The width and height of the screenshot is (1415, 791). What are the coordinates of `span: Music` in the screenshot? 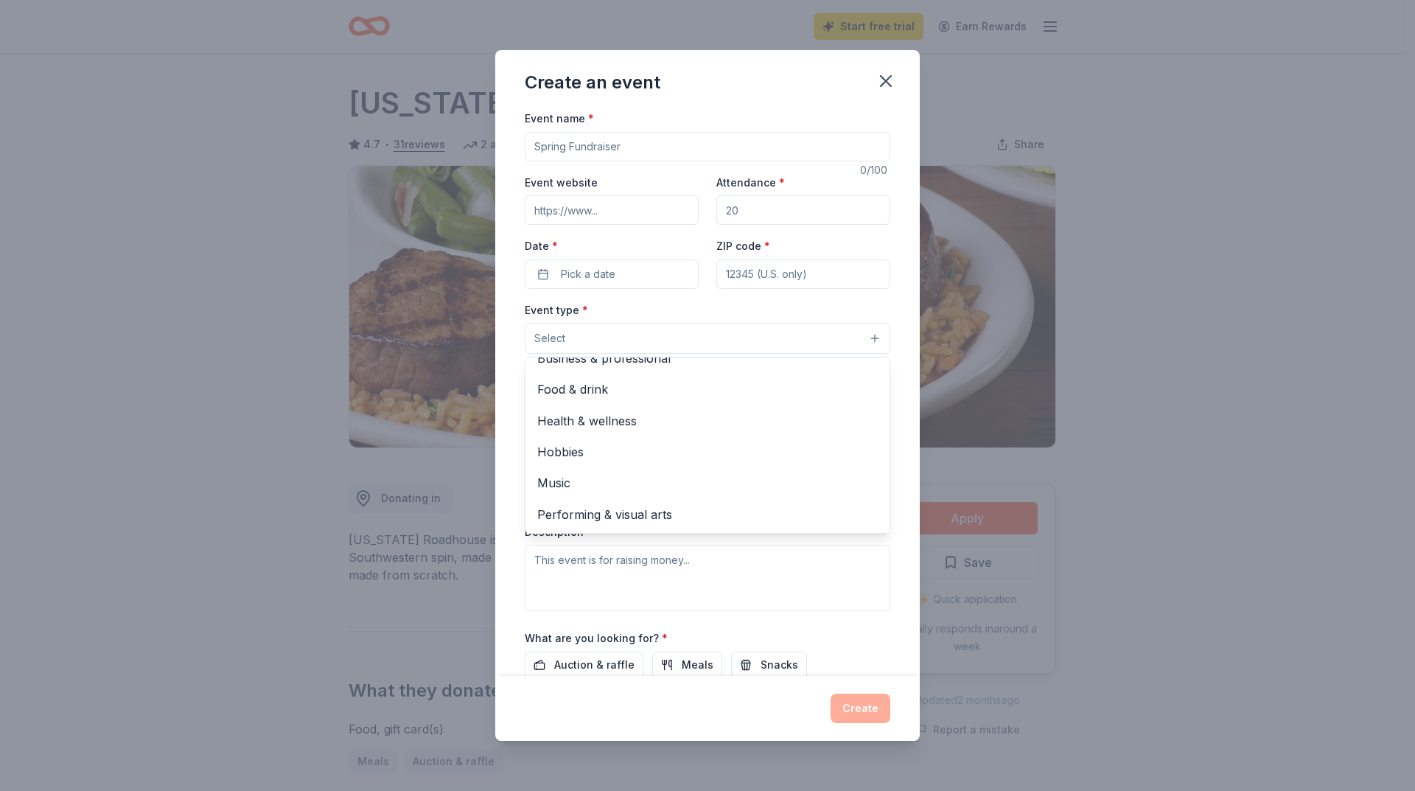 It's located at (707, 483).